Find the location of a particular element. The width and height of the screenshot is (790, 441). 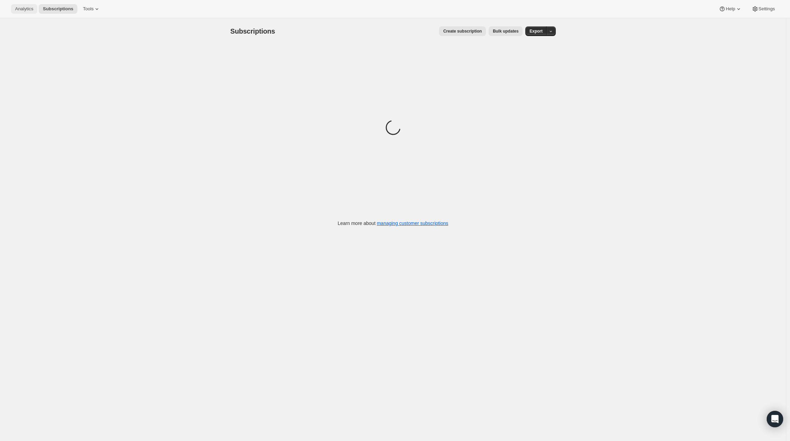

button: Analytics is located at coordinates (24, 9).